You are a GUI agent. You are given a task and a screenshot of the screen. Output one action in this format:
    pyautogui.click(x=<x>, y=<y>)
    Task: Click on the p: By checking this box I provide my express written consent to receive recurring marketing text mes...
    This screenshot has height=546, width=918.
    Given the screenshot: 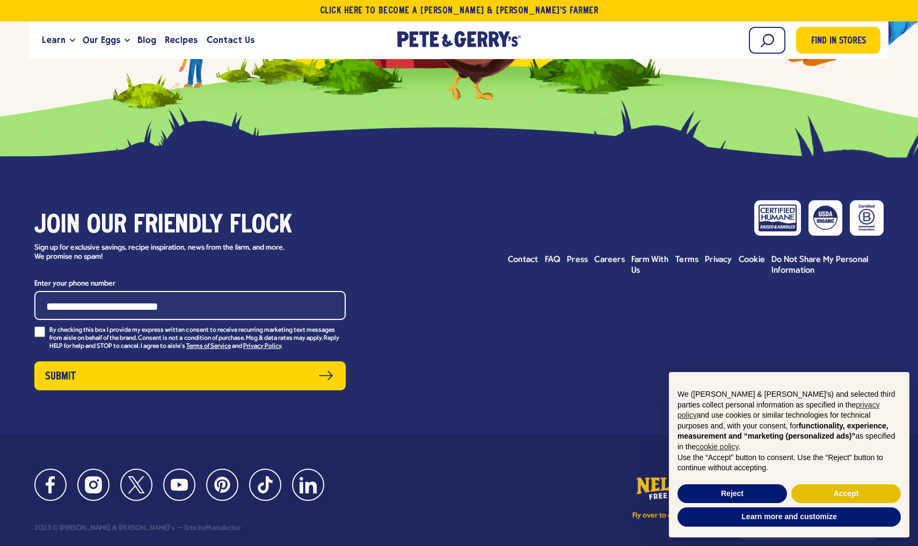 What is the action you would take?
    pyautogui.click(x=198, y=338)
    